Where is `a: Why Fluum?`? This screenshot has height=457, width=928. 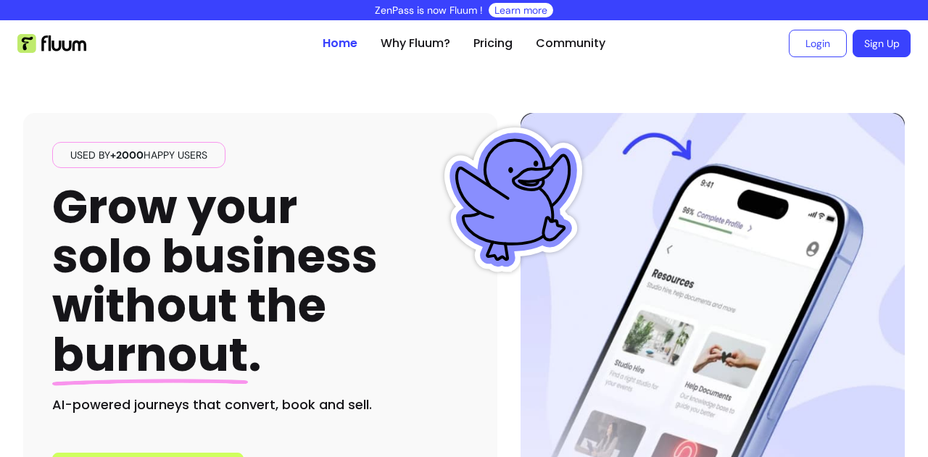 a: Why Fluum? is located at coordinates (415, 43).